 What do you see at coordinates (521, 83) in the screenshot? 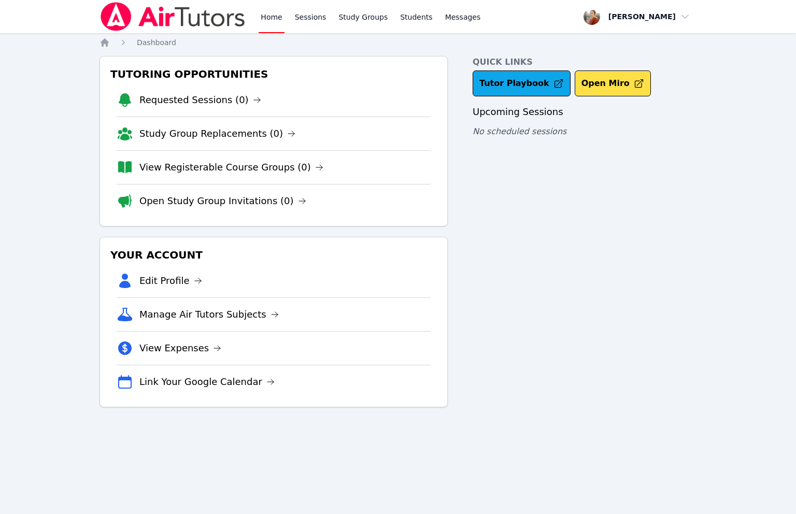
I see `a: Tutor Playbook` at bounding box center [521, 83].